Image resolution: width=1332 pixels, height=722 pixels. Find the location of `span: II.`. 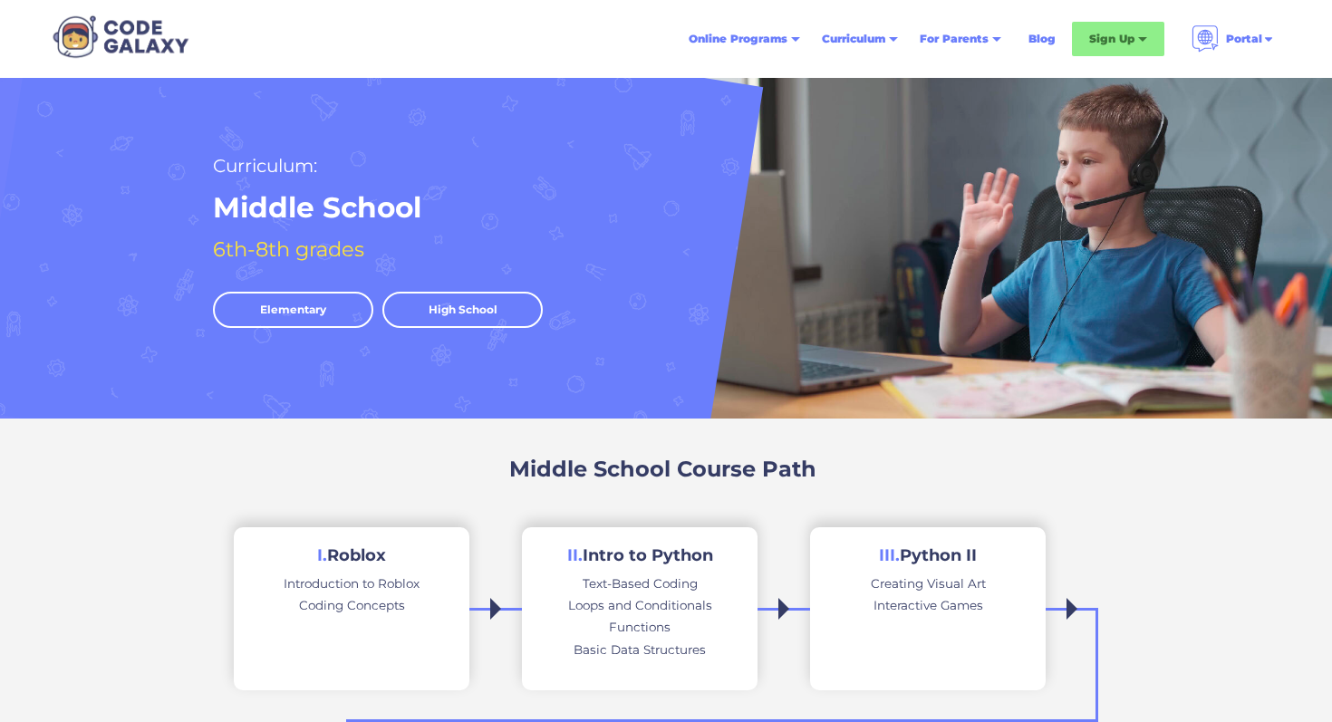

span: II. is located at coordinates (574, 555).